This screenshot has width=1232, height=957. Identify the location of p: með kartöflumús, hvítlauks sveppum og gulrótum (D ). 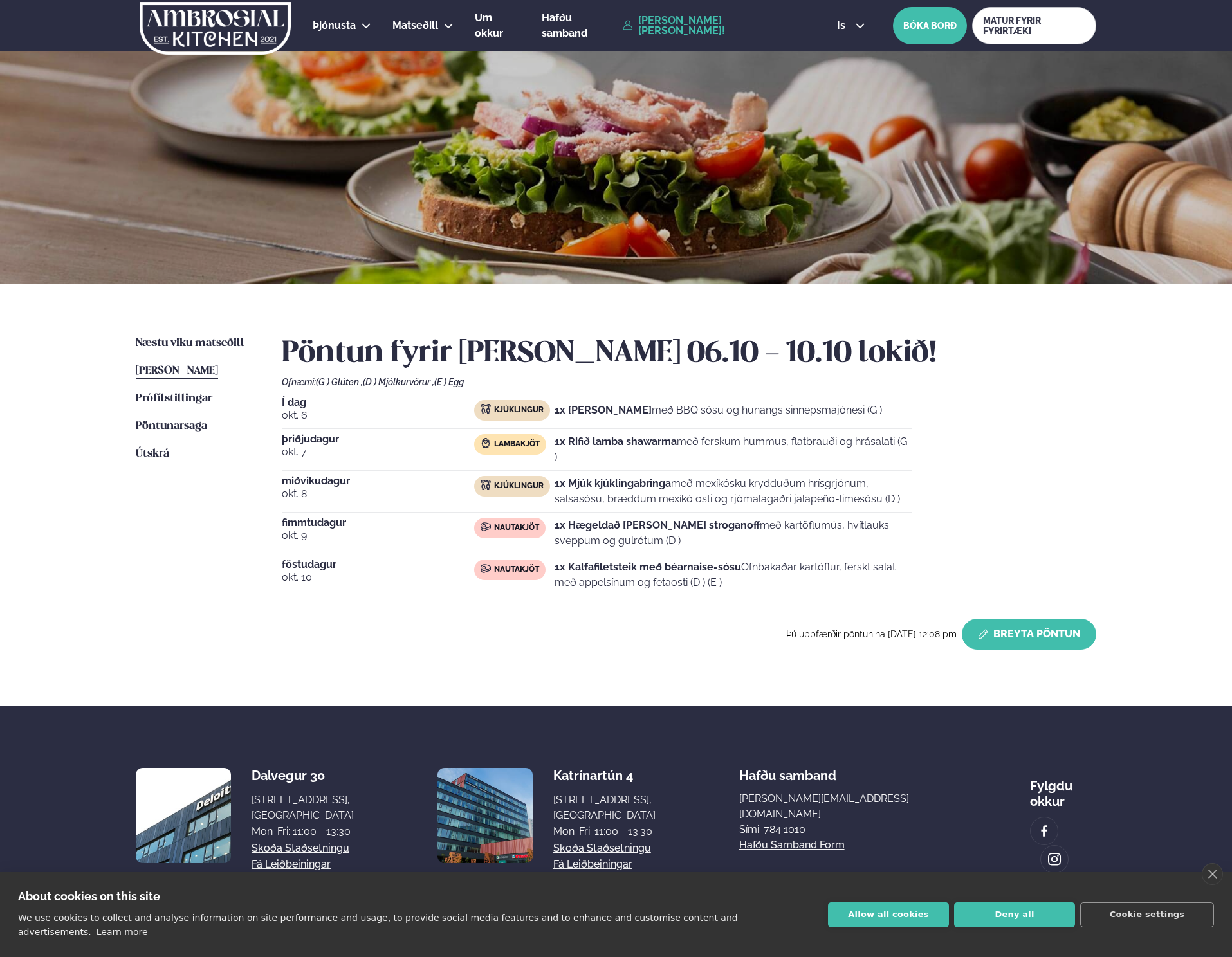
(734, 534).